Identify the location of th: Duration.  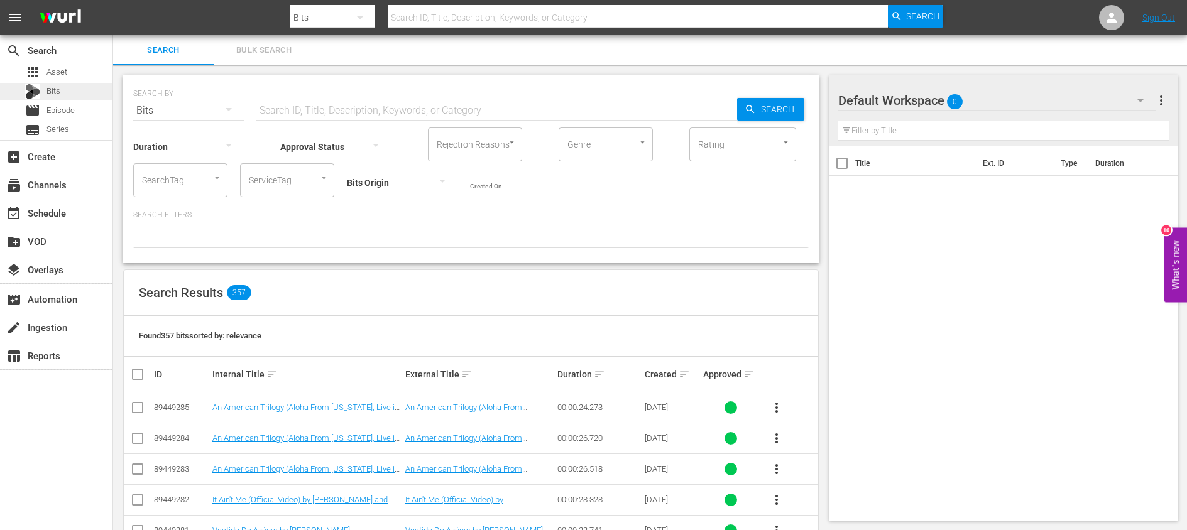
(1125, 163).